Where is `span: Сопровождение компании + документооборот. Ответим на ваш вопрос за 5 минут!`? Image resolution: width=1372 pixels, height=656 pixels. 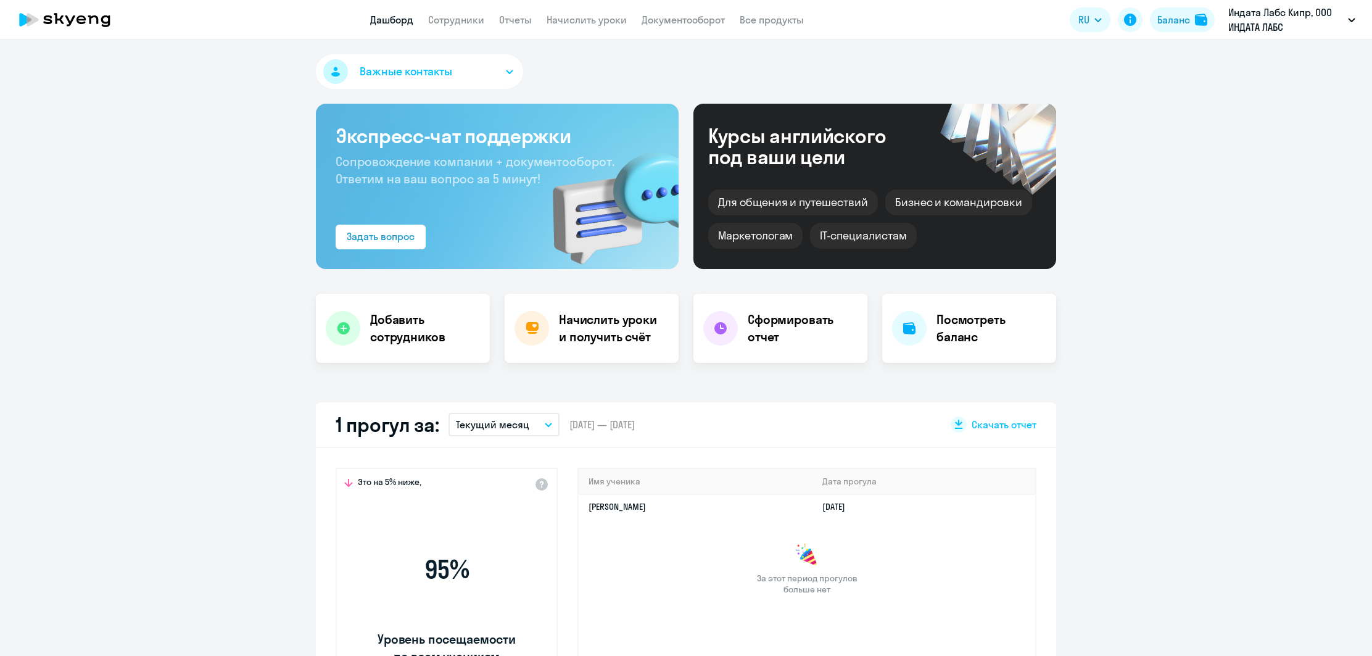
span: Сопровождение компании + документооборот. Ответим на ваш вопрос за 5 минут! is located at coordinates (475, 170).